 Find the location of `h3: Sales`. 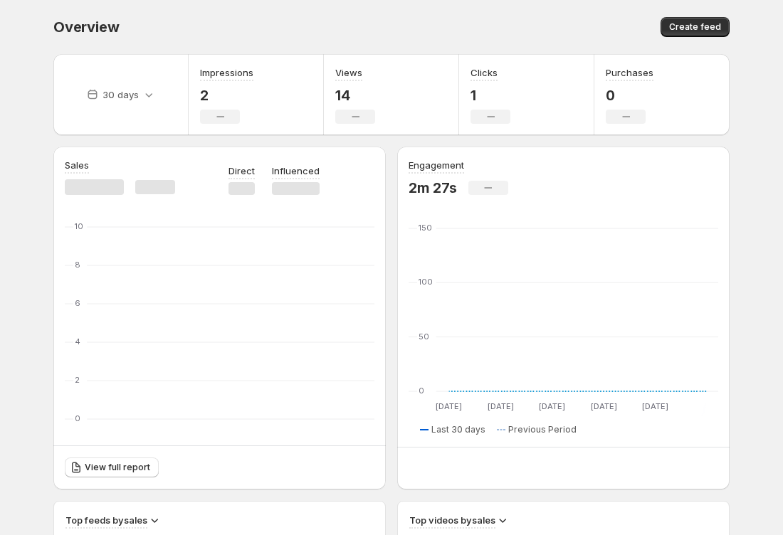

h3: Sales is located at coordinates (77, 165).